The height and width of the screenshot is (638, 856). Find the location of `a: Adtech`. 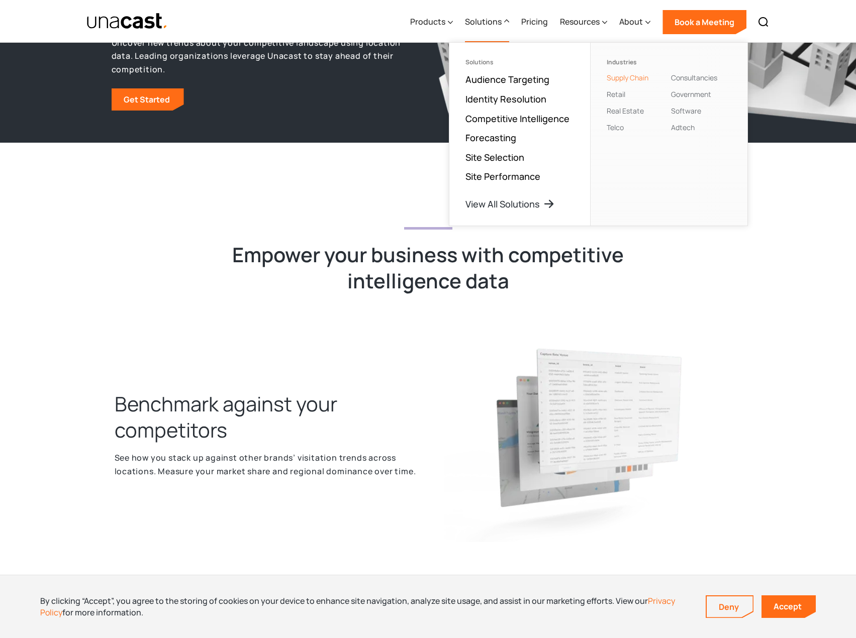

a: Adtech is located at coordinates (683, 127).